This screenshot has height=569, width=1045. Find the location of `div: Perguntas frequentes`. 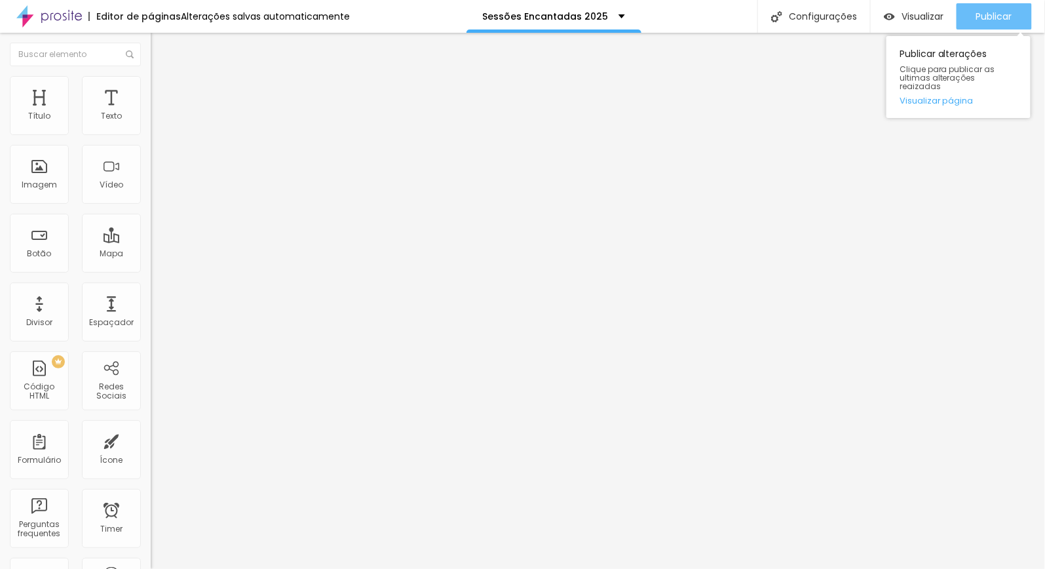

div: Perguntas frequentes is located at coordinates (39, 529).